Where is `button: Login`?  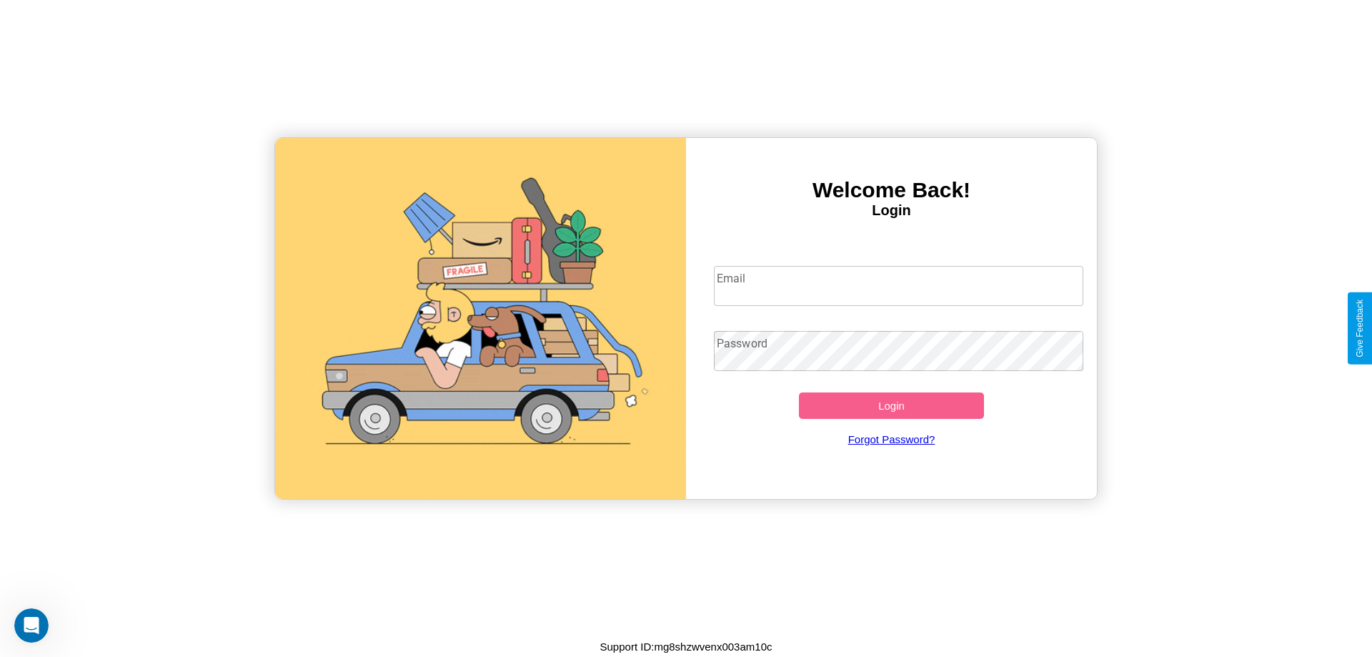
button: Login is located at coordinates (891, 405).